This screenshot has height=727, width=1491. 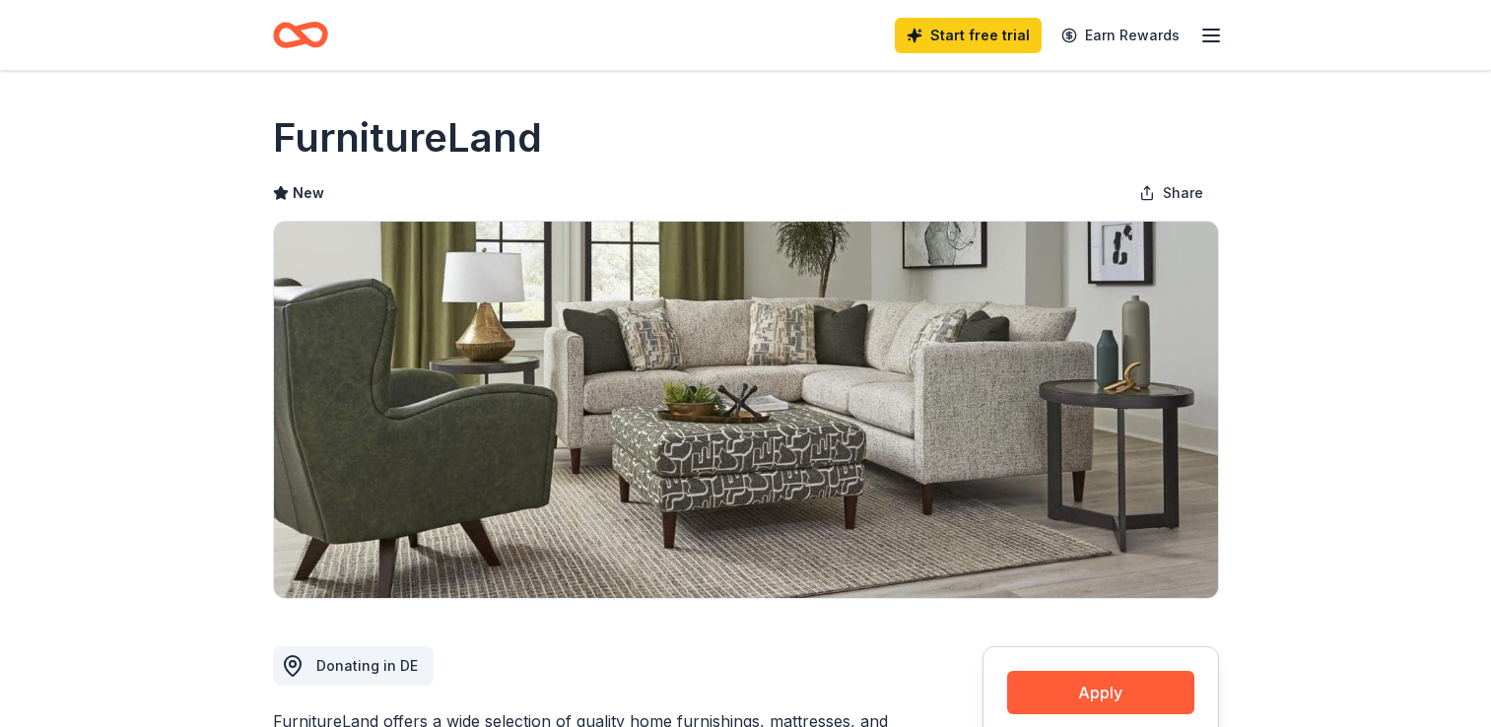 I want to click on h1: FurnitureLand, so click(x=407, y=138).